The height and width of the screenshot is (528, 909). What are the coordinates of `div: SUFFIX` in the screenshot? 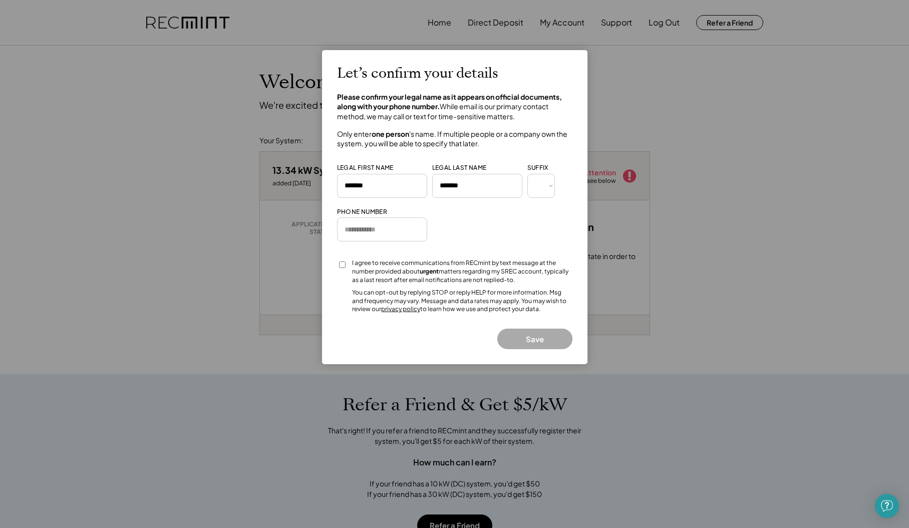 It's located at (538, 168).